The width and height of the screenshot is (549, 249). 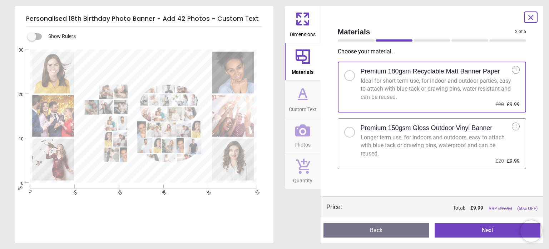 I want to click on span: RRP, so click(x=500, y=208).